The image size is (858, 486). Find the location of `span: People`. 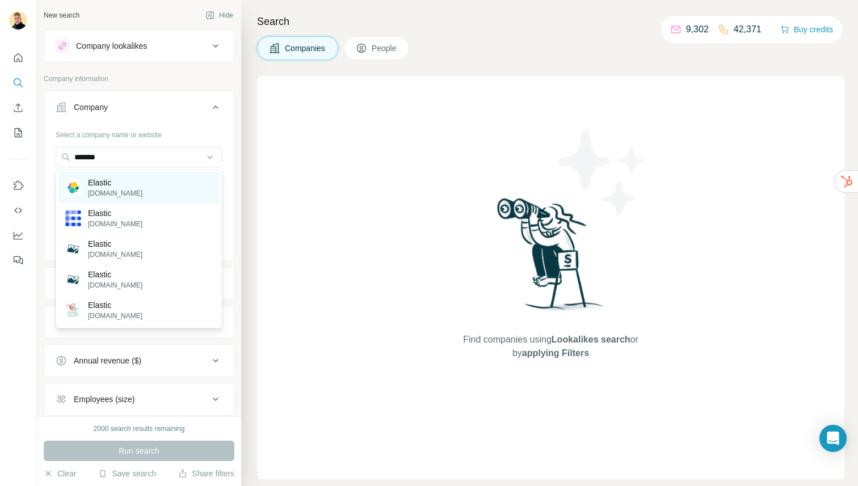

span: People is located at coordinates (385, 48).